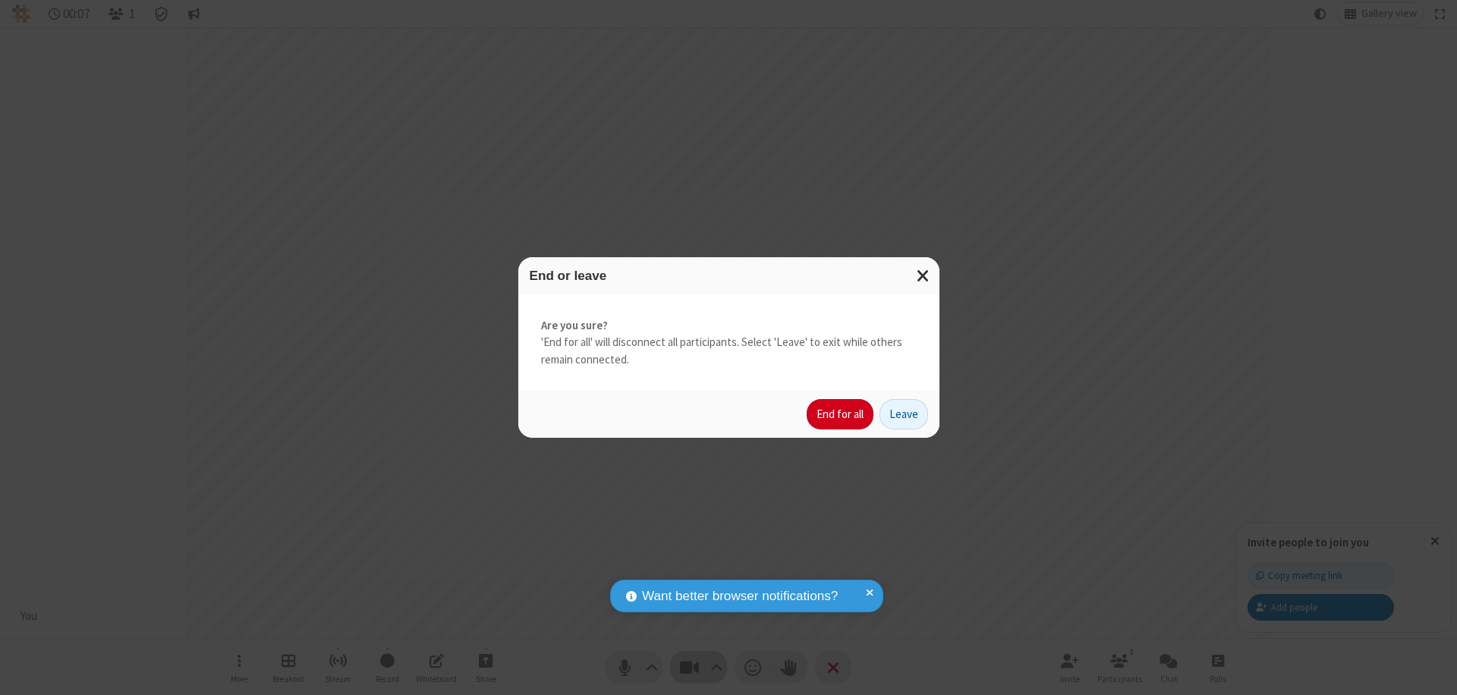 This screenshot has width=1457, height=695. What do you see at coordinates (840, 414) in the screenshot?
I see `button: End for all` at bounding box center [840, 414].